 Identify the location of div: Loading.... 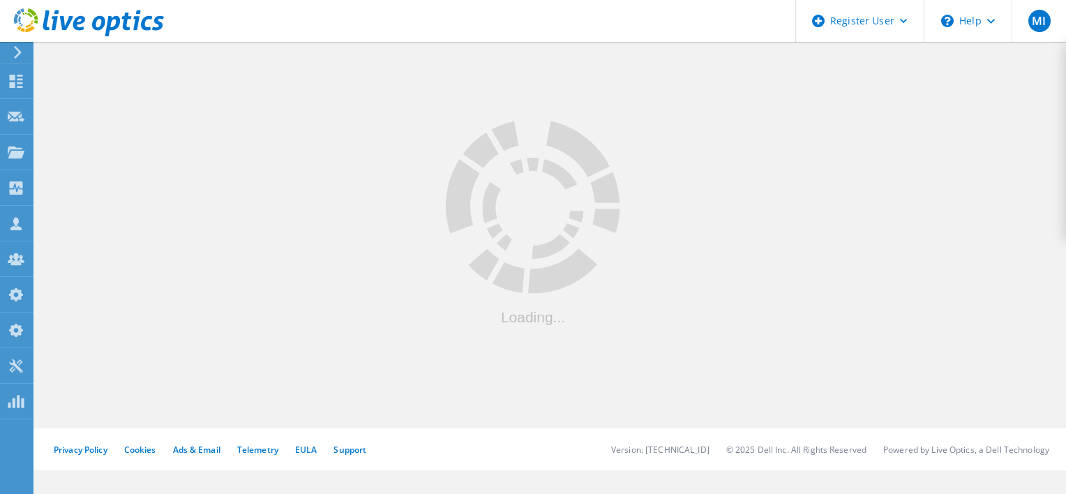
(533, 316).